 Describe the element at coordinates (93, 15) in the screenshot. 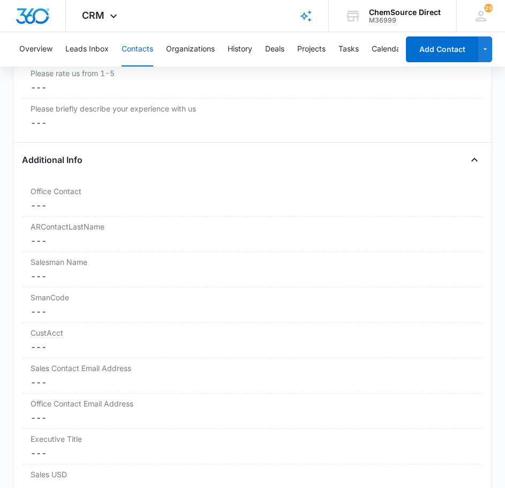

I see `span: CRM` at that location.